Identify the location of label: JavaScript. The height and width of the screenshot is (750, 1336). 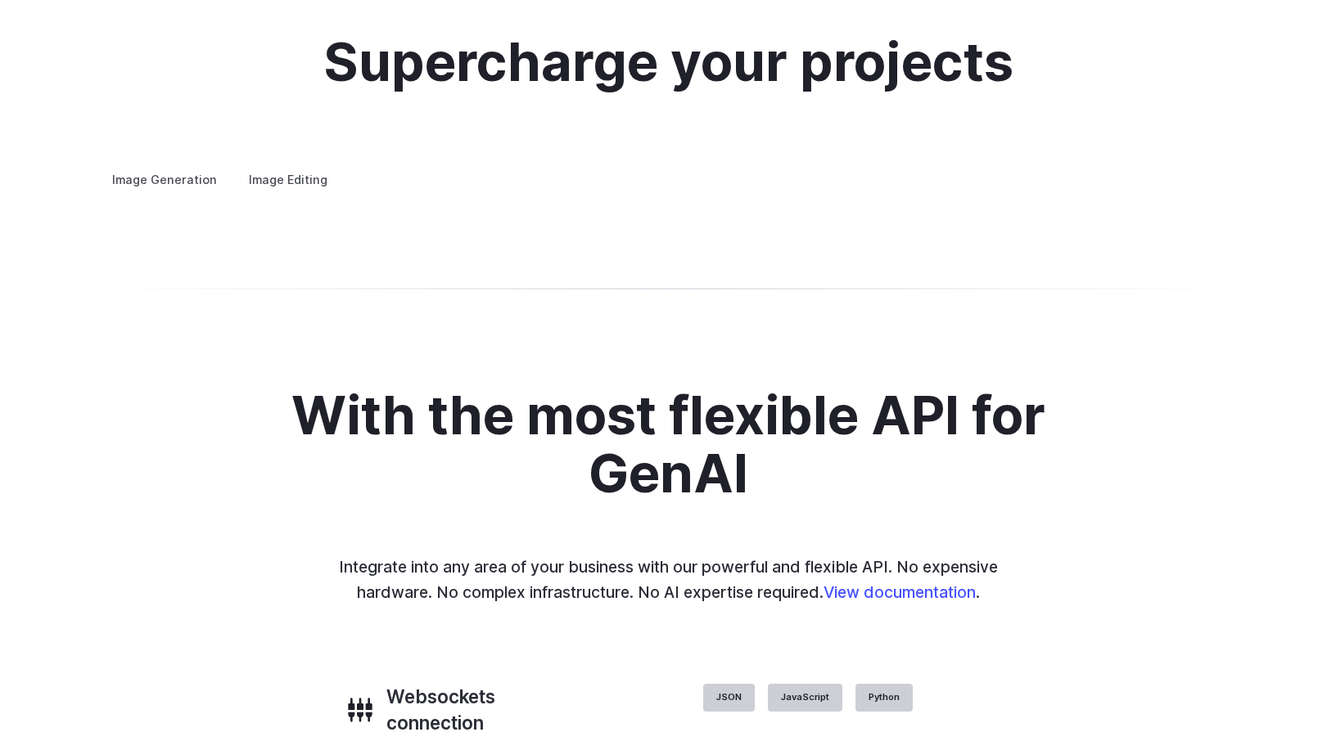
(805, 698).